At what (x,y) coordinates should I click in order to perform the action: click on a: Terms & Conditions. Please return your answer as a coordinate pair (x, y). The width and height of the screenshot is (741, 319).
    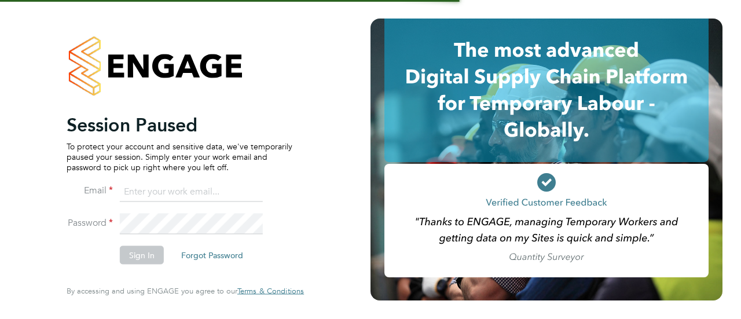
    Looking at the image, I should click on (270, 291).